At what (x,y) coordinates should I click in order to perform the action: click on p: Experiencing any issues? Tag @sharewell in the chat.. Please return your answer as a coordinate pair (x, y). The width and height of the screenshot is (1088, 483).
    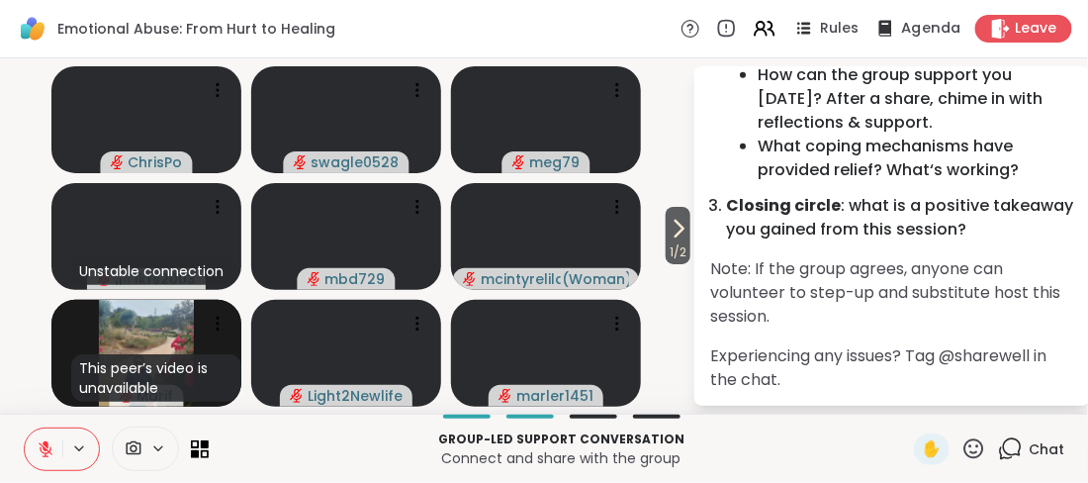
    Looking at the image, I should click on (893, 368).